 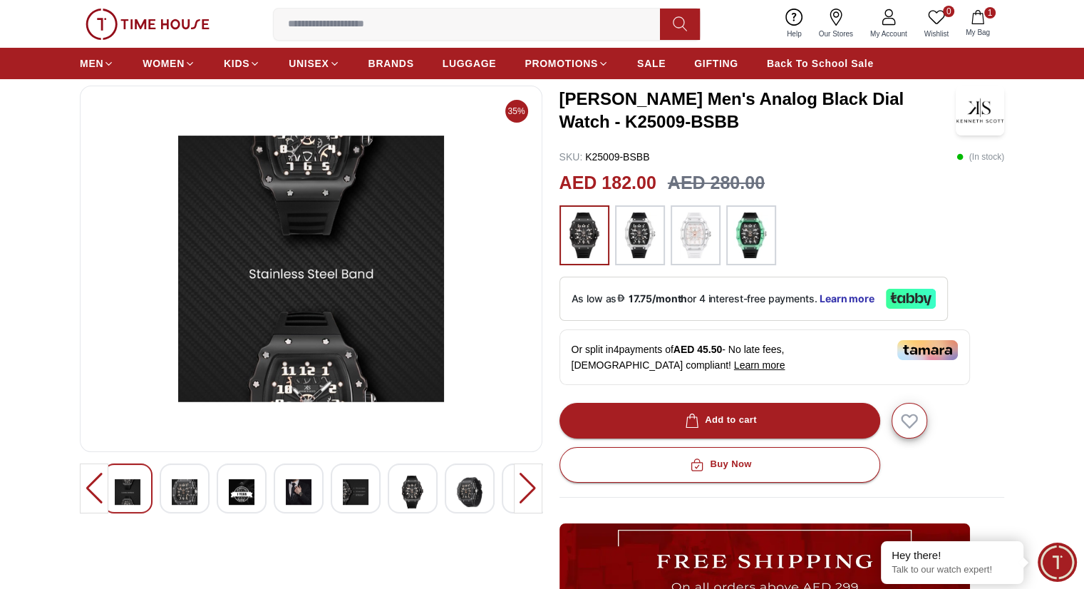 I want to click on span: SKU :, so click(x=571, y=157).